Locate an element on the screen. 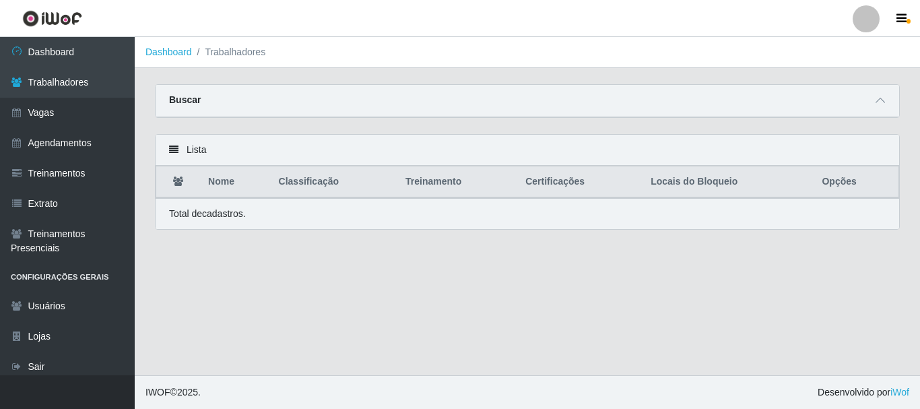  th: Certificações is located at coordinates (580, 182).